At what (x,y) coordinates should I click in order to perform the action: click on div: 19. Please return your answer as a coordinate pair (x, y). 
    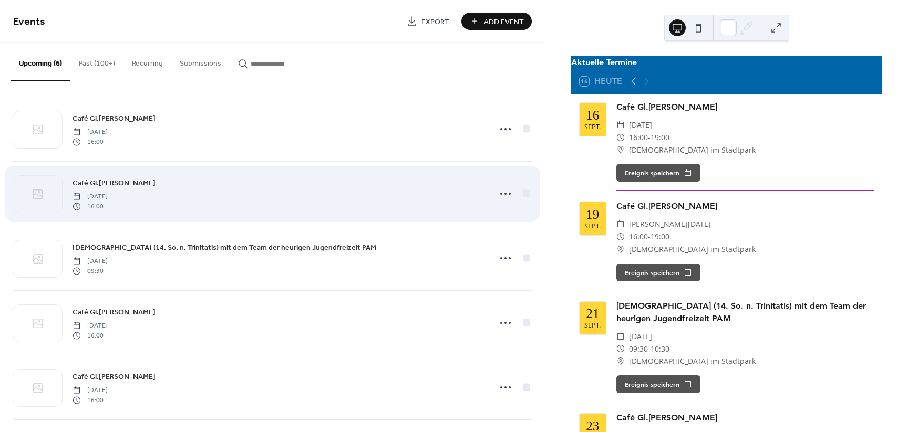
    Looking at the image, I should click on (592, 214).